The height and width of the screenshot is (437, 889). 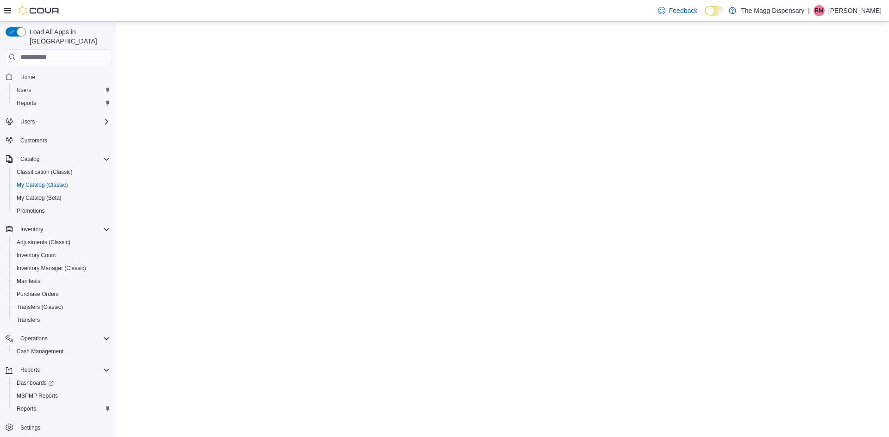 I want to click on a: Reports, so click(x=26, y=103).